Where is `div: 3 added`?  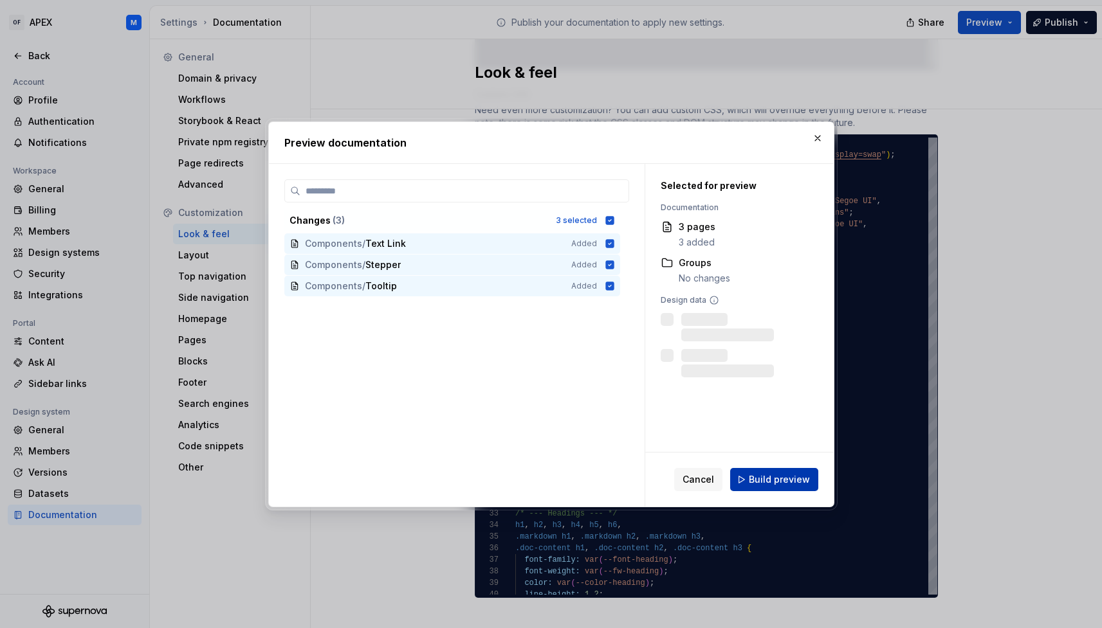 div: 3 added is located at coordinates (697, 242).